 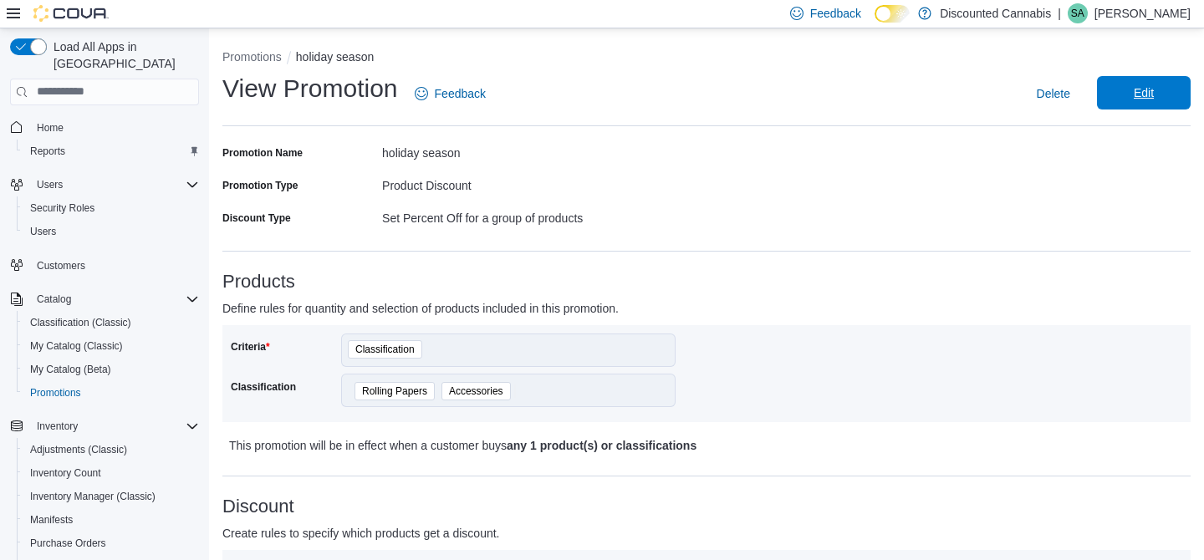 What do you see at coordinates (51, 520) in the screenshot?
I see `a: Manifests` at bounding box center [51, 520].